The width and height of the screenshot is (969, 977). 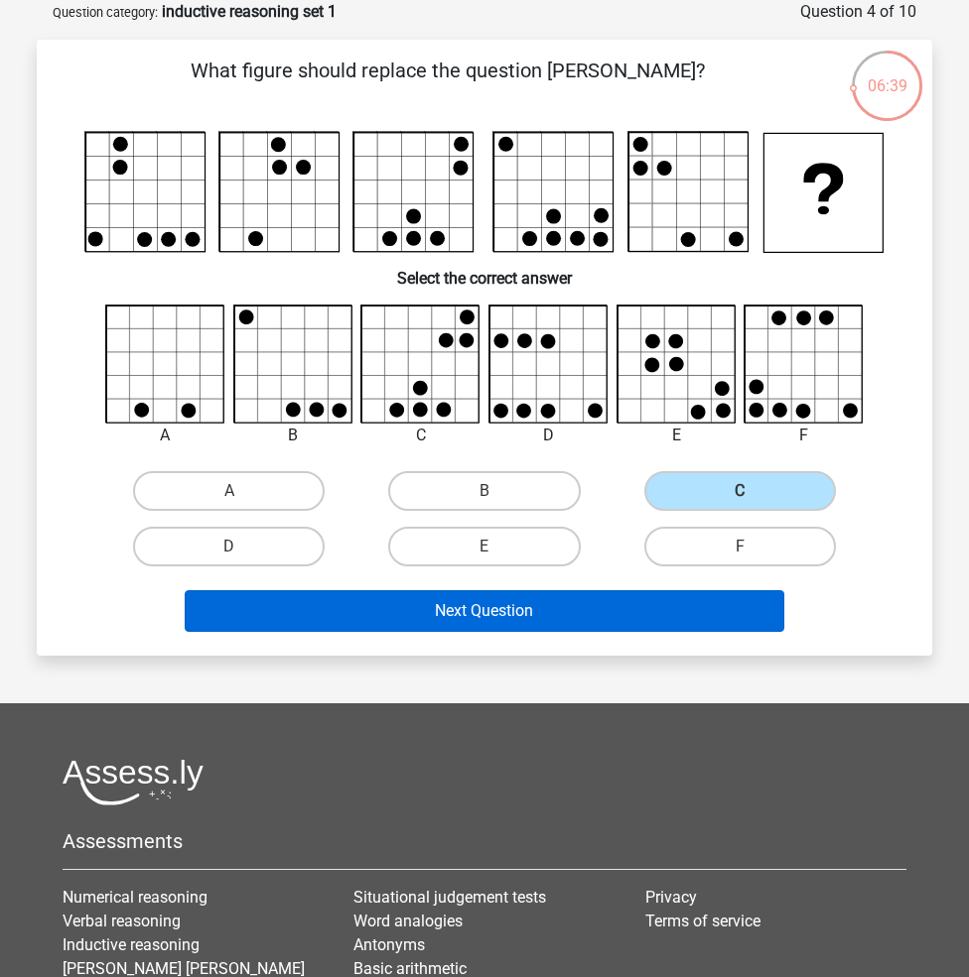 What do you see at coordinates (676, 436) in the screenshot?
I see `div: E` at bounding box center [676, 436].